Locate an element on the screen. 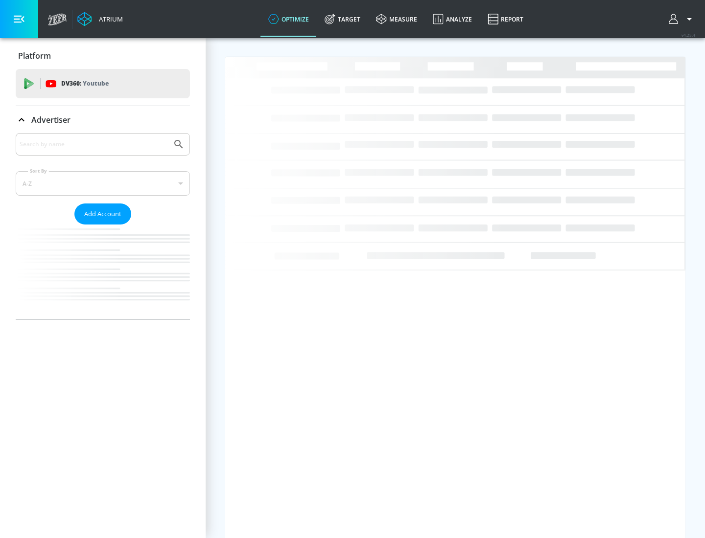 The width and height of the screenshot is (705, 538). a: Report is located at coordinates (505, 19).